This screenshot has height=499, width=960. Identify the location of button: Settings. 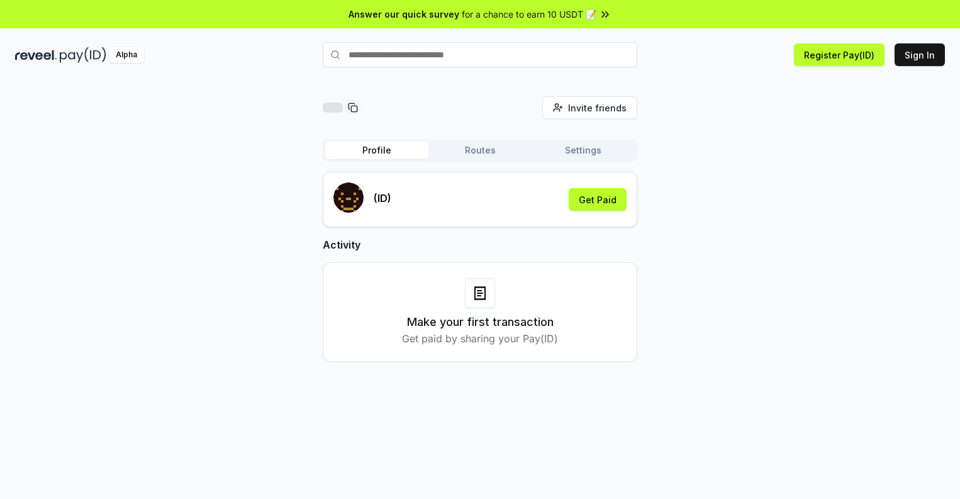
(583, 150).